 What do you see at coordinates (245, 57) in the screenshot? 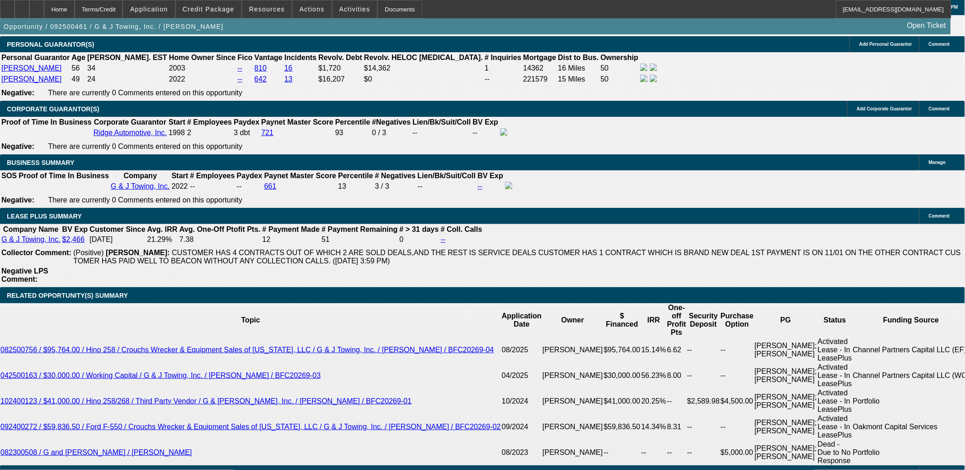
I see `b: Fico` at bounding box center [245, 57].